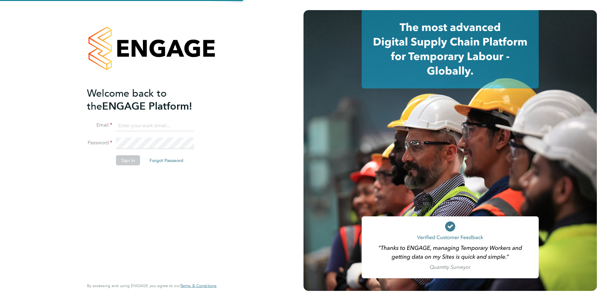 Image resolution: width=607 pixels, height=301 pixels. Describe the element at coordinates (166, 161) in the screenshot. I see `button: Forgot Password` at that location.